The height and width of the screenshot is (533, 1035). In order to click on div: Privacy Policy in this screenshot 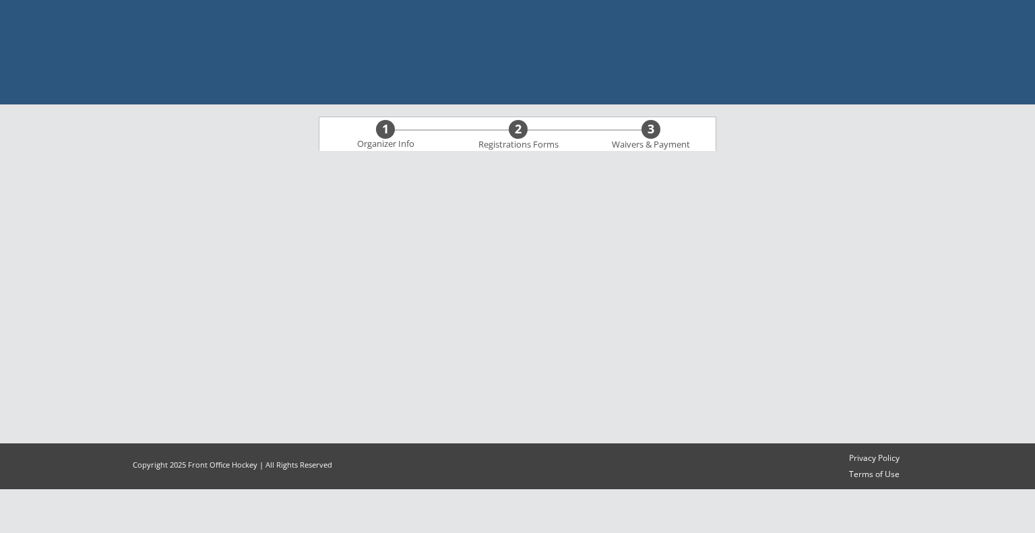, I will do `click(874, 458)`.